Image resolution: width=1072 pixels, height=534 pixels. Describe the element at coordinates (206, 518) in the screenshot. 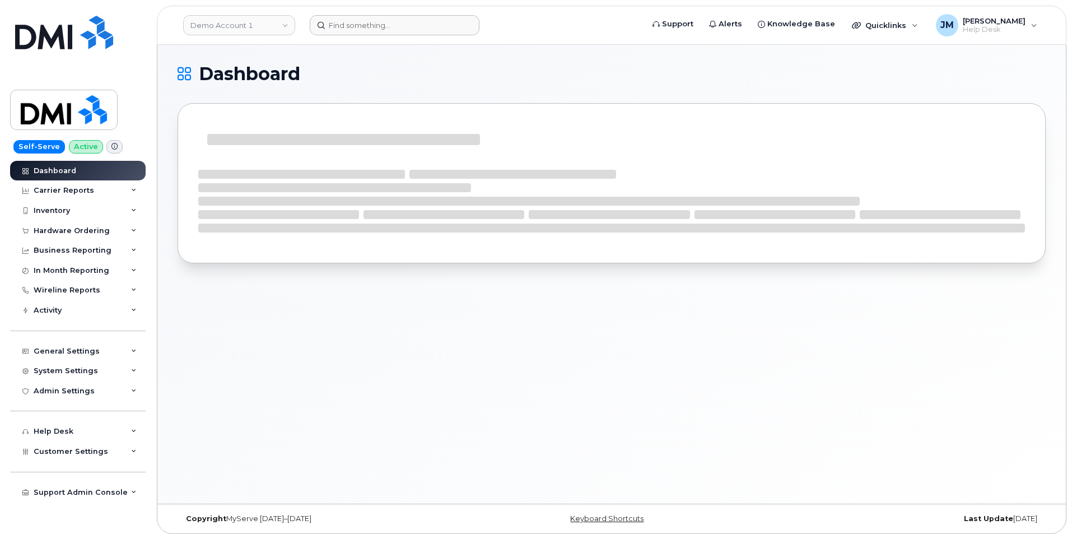

I see `strong: Copyright` at that location.